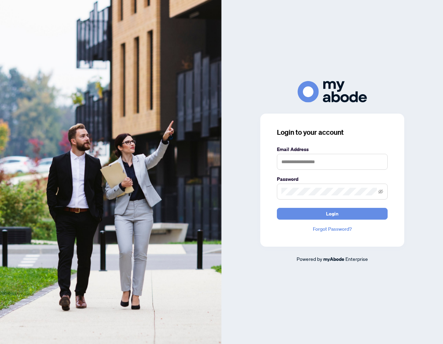 The image size is (443, 344). Describe the element at coordinates (332, 179) in the screenshot. I see `label: Password` at that location.